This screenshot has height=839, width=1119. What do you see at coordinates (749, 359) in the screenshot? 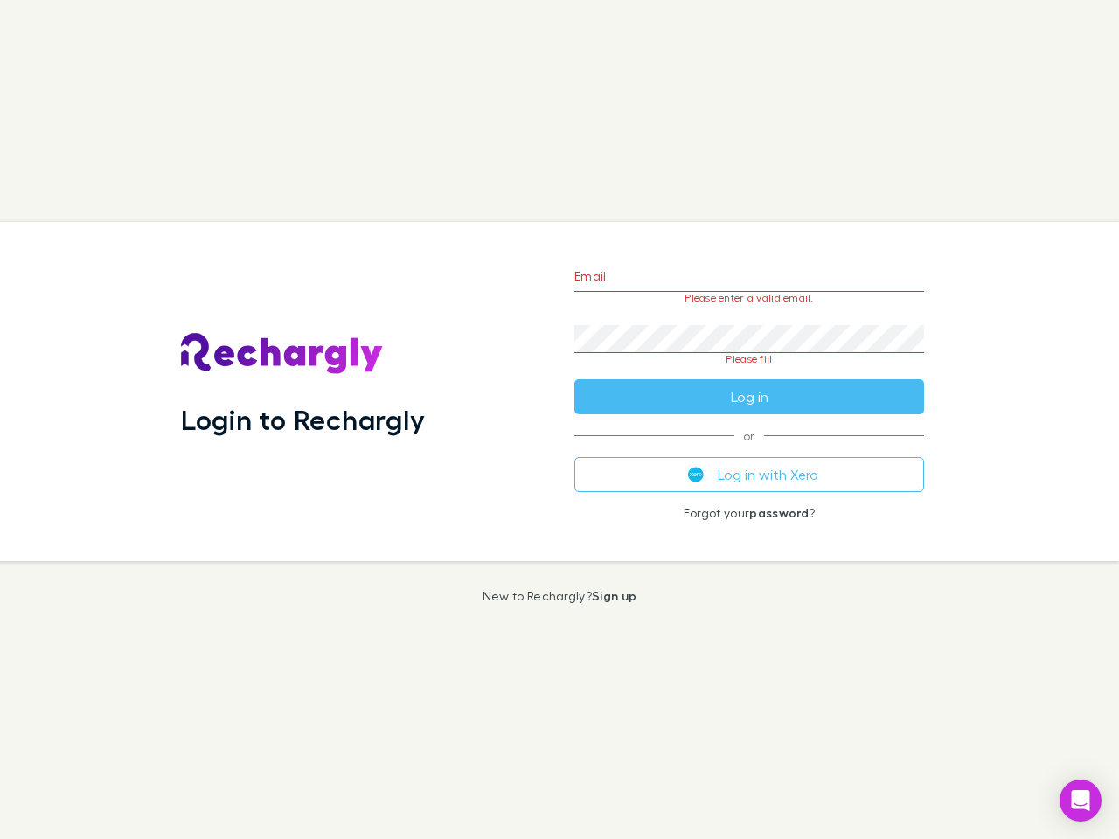
I see `p: Please fill` at bounding box center [749, 359].